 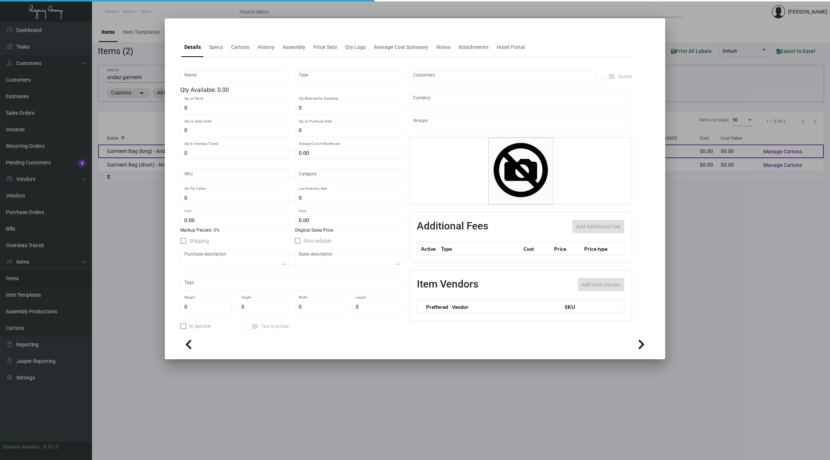 I want to click on div: Notes, so click(x=443, y=47).